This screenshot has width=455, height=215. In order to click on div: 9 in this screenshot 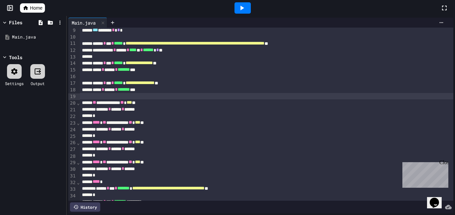, I will do `click(72, 31)`.